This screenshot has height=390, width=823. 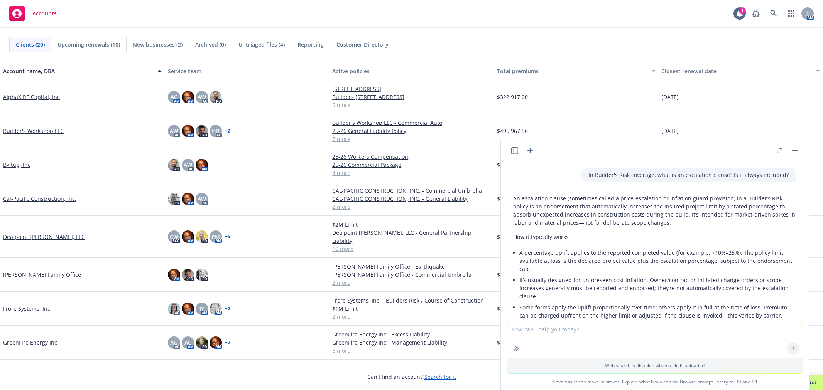 What do you see at coordinates (515, 237) in the screenshot?
I see `span: $1,019,703.00` at bounding box center [515, 237].